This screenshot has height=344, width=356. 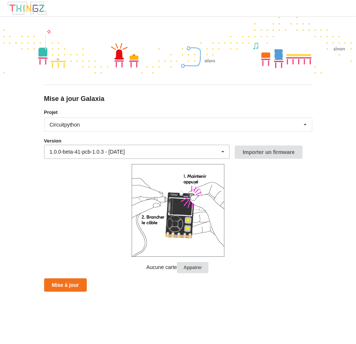 What do you see at coordinates (53, 141) in the screenshot?
I see `label: Version` at bounding box center [53, 141].